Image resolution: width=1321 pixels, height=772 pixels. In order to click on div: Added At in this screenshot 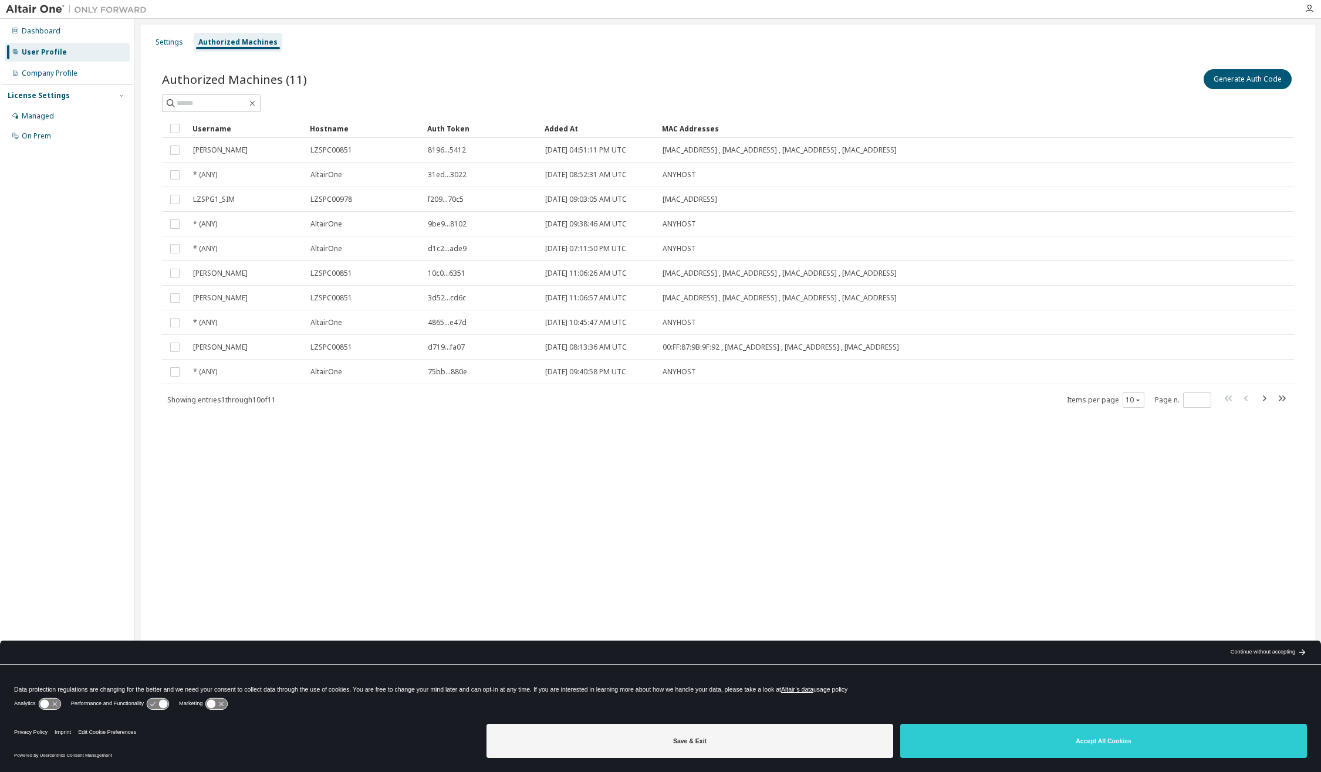, I will do `click(598, 128)`.